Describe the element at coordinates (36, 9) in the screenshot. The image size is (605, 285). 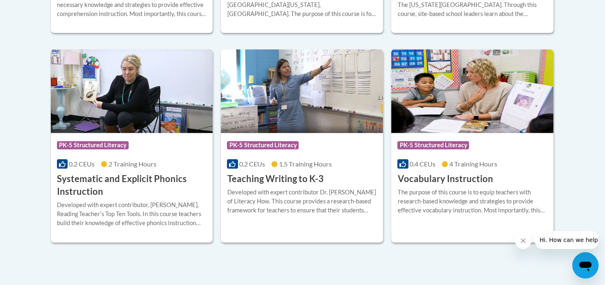
I see `span: Hi. How can we help?` at that location.